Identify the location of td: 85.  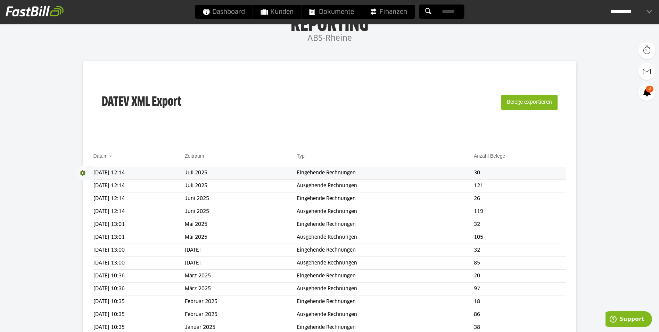
(520, 263).